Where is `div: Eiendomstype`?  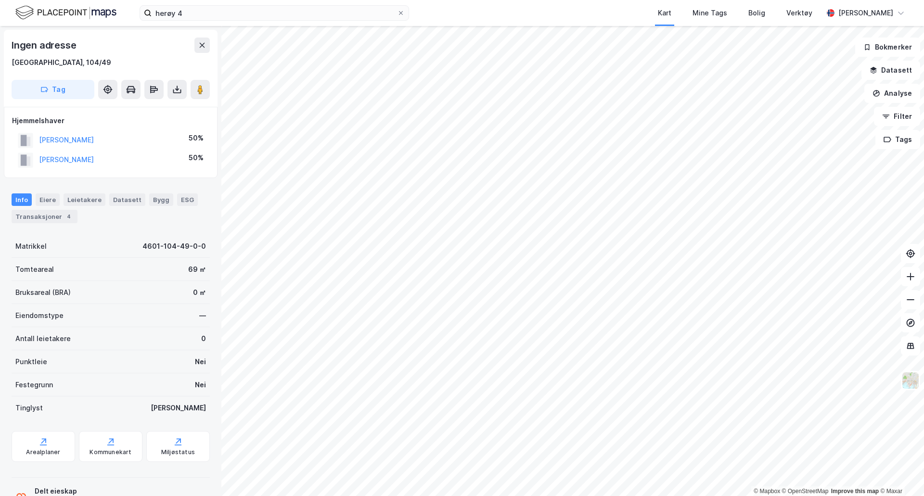
div: Eiendomstype is located at coordinates (39, 316).